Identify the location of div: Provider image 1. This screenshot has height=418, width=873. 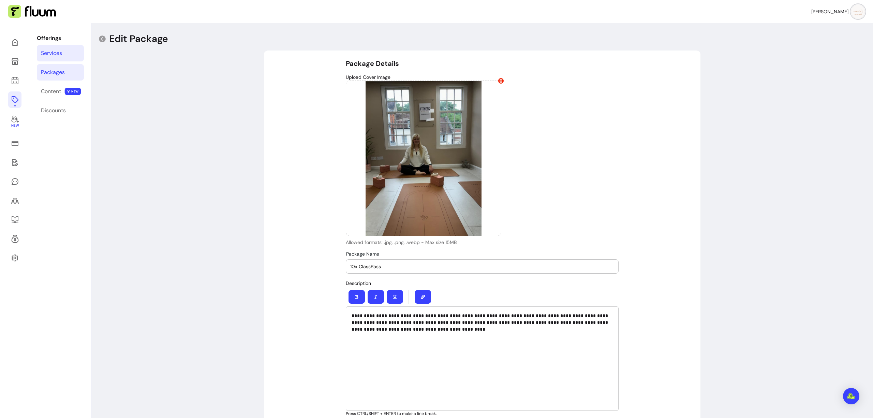
(423, 158).